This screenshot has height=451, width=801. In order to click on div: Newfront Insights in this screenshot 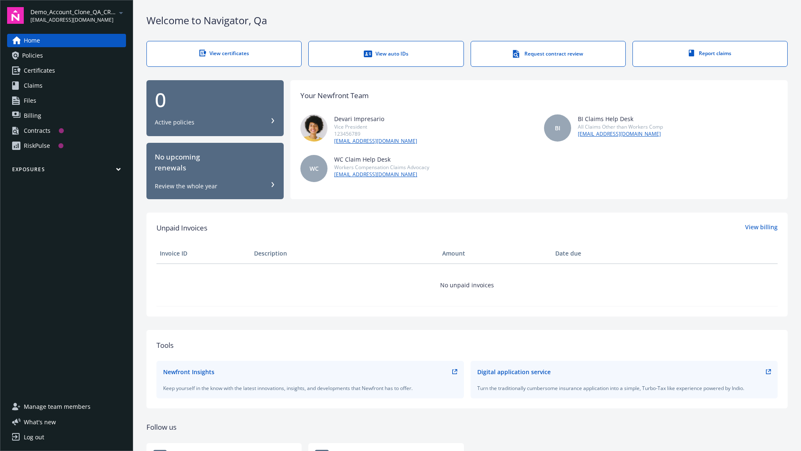, I will do `click(189, 371)`.